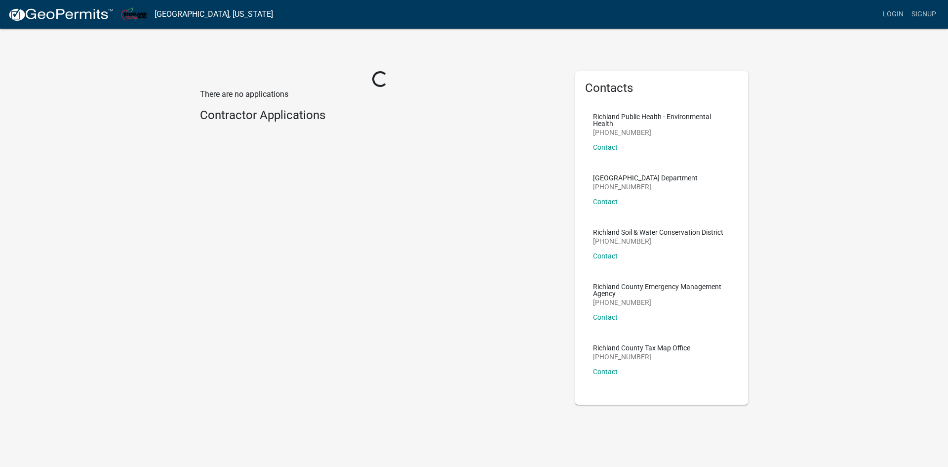 The height and width of the screenshot is (467, 948). What do you see at coordinates (662, 120) in the screenshot?
I see `p: Richland Public Health - Environmental Health` at bounding box center [662, 120].